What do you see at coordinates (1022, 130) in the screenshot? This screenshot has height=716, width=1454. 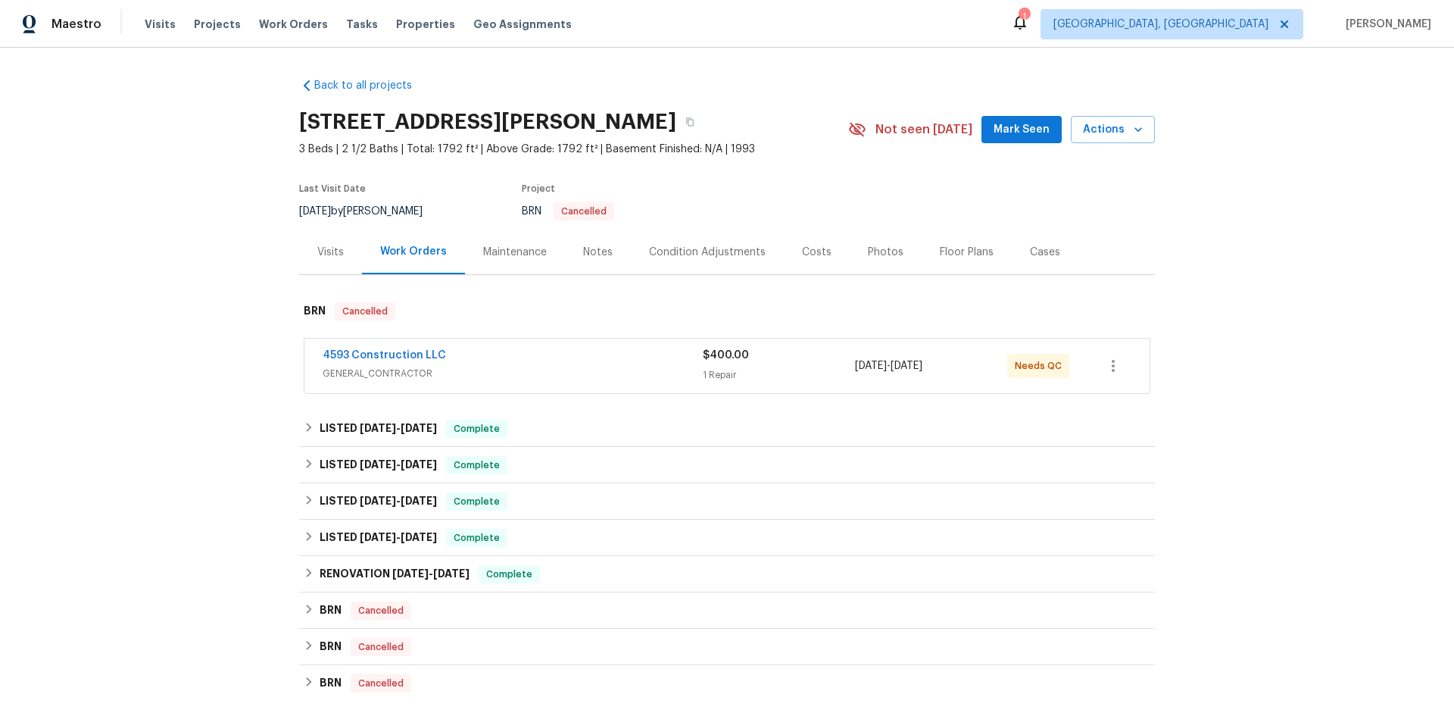 I see `button: Mark Seen` at bounding box center [1022, 130].